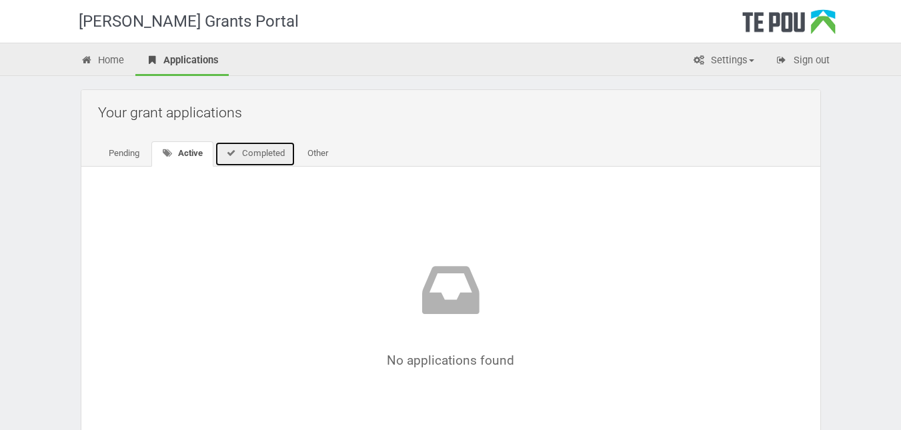 The width and height of the screenshot is (901, 430). I want to click on a: Applications, so click(182, 61).